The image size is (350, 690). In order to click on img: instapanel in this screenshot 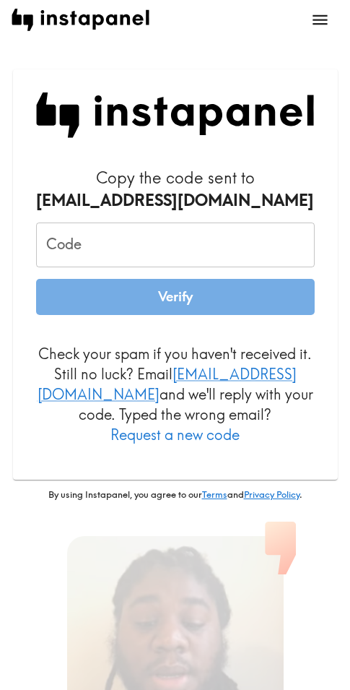, I will do `click(80, 20)`.